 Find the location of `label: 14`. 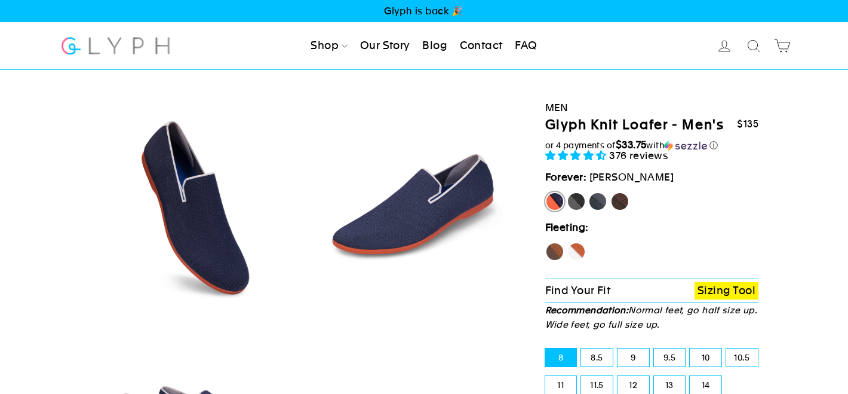

label: 14 is located at coordinates (705, 385).